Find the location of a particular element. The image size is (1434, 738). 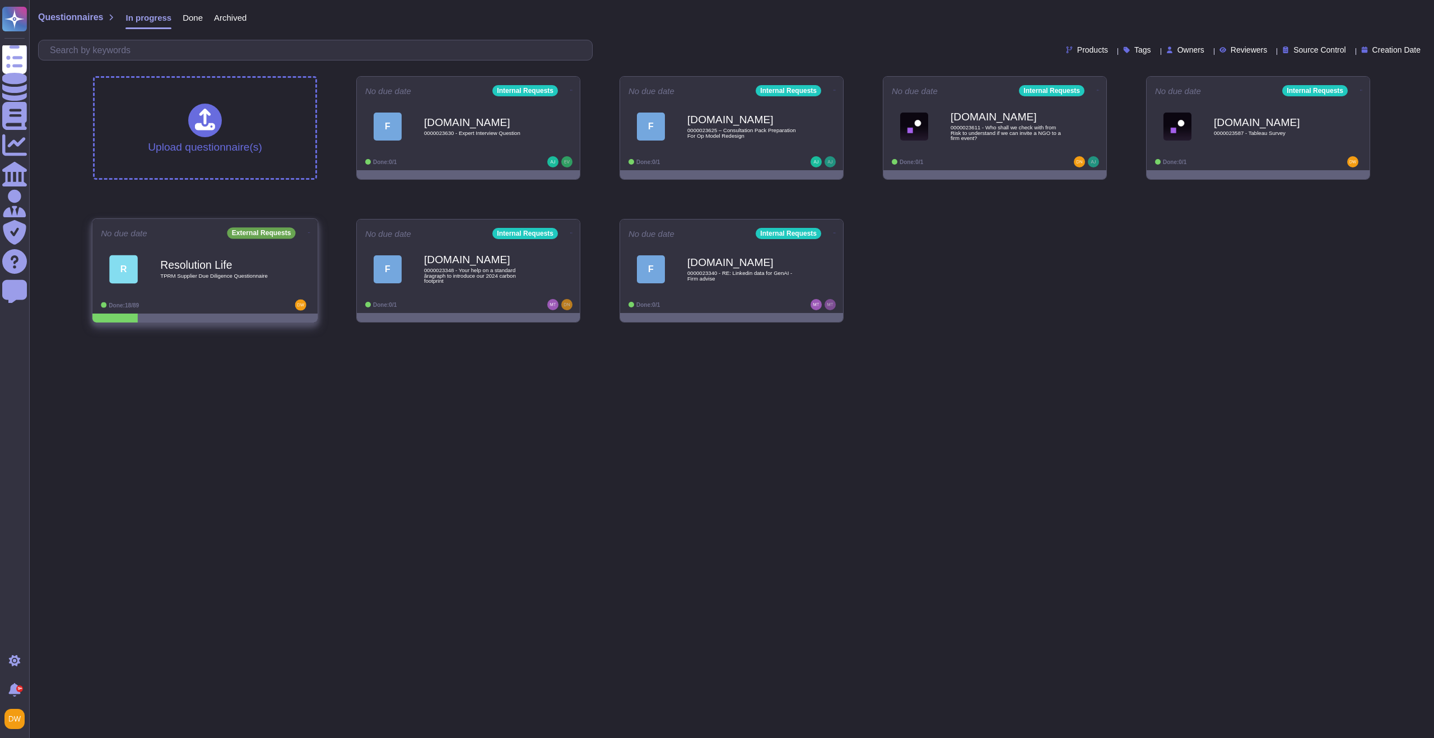

span: Owners is located at coordinates (1190, 50).